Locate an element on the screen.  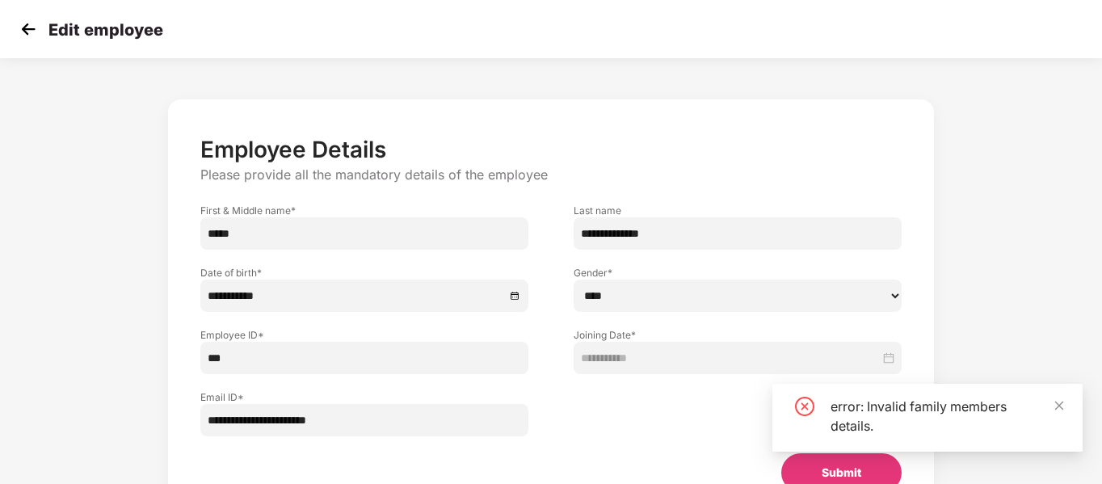
label: Gender is located at coordinates (738, 272).